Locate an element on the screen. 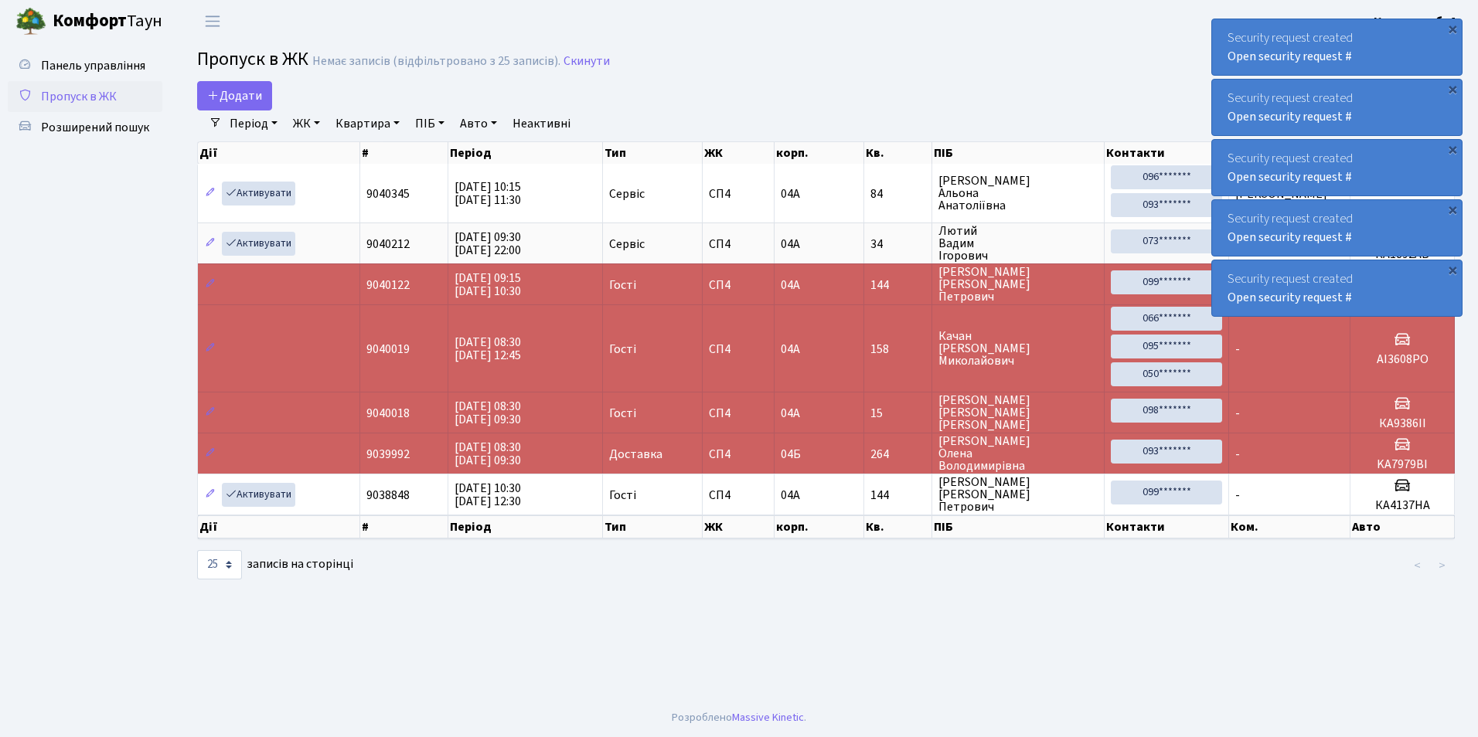 The image size is (1478, 737). img: logo.png is located at coordinates (31, 22).